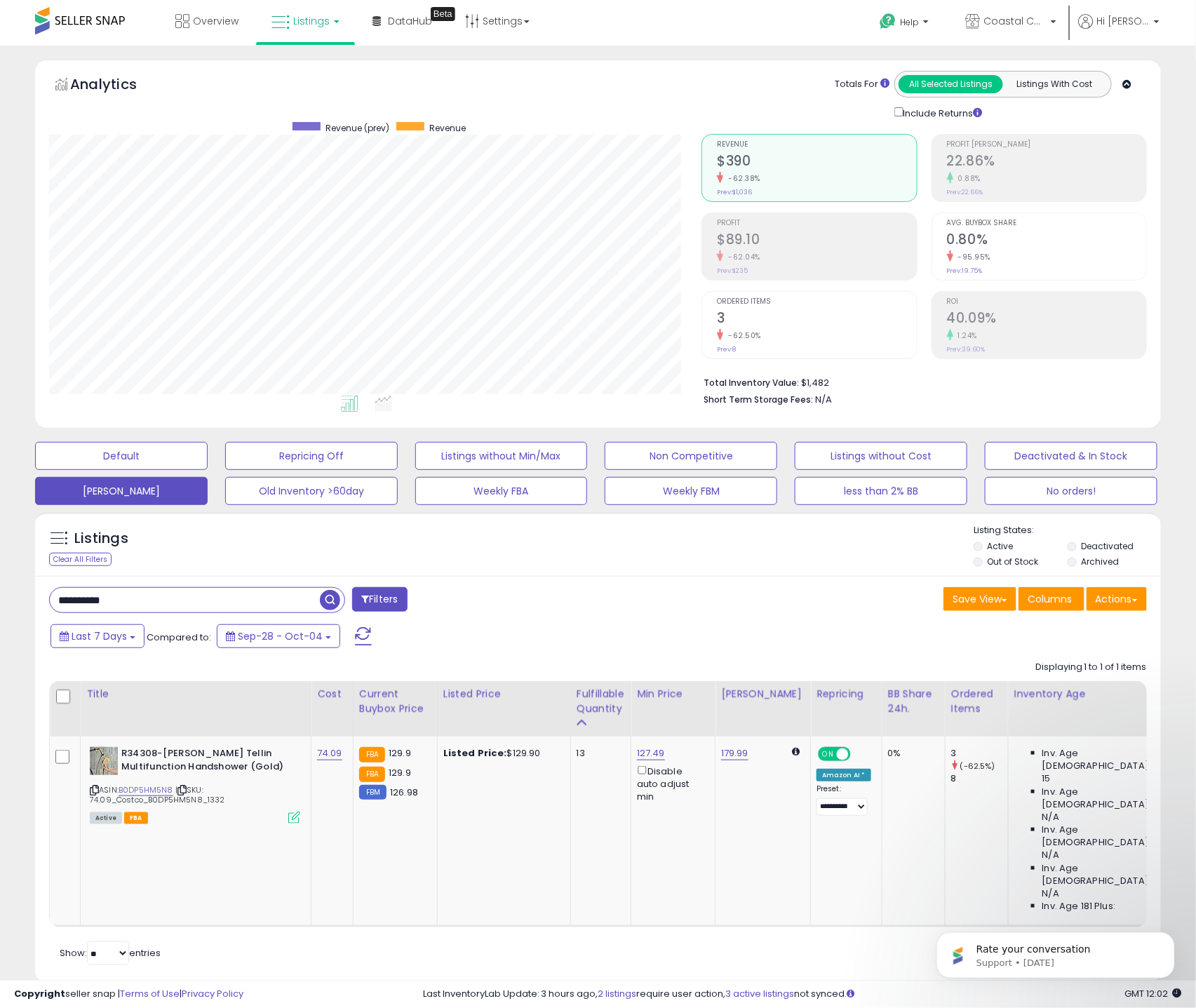 This screenshot has width=1196, height=1008. I want to click on span: Revenue, so click(817, 145).